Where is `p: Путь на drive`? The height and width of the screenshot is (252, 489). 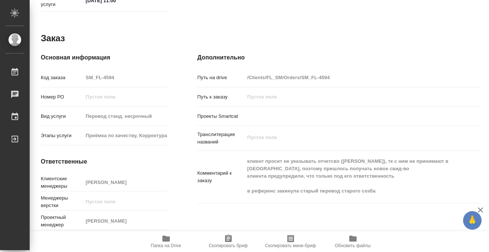 p: Путь на drive is located at coordinates (221, 78).